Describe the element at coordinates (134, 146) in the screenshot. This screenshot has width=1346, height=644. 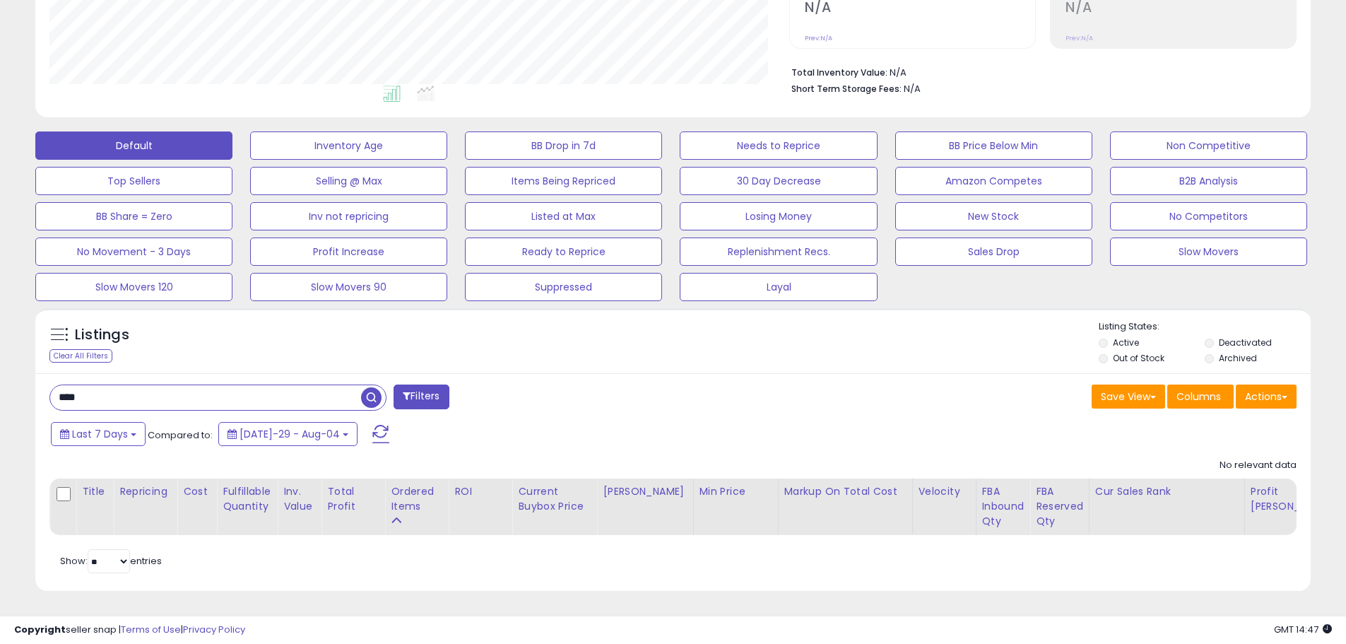
I see `button: Default` at that location.